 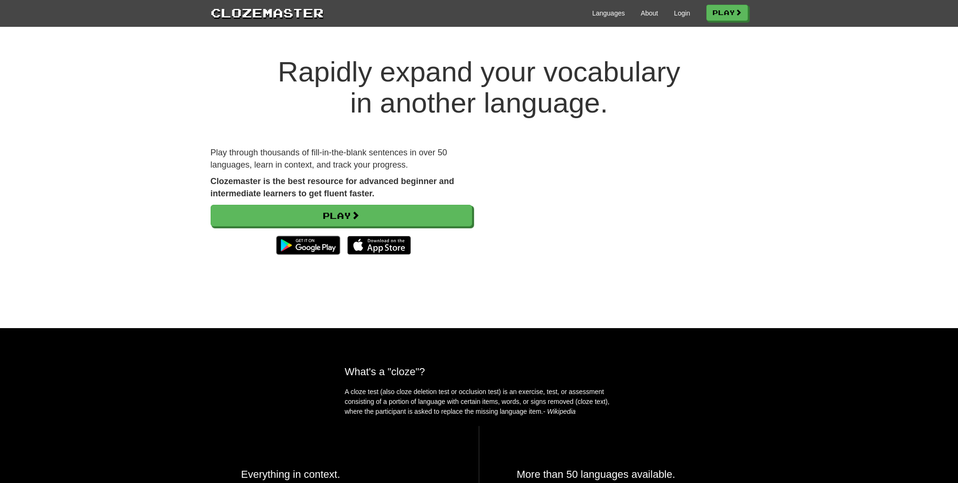 I want to click on p: Play through thousands of fill-in-the-blank sentences in over 50 languages, learn in context, and..., so click(x=341, y=159).